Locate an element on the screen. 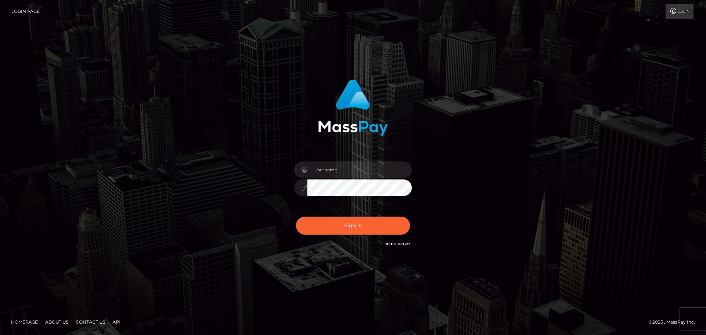 The height and width of the screenshot is (335, 706). a: Homepage is located at coordinates (24, 322).